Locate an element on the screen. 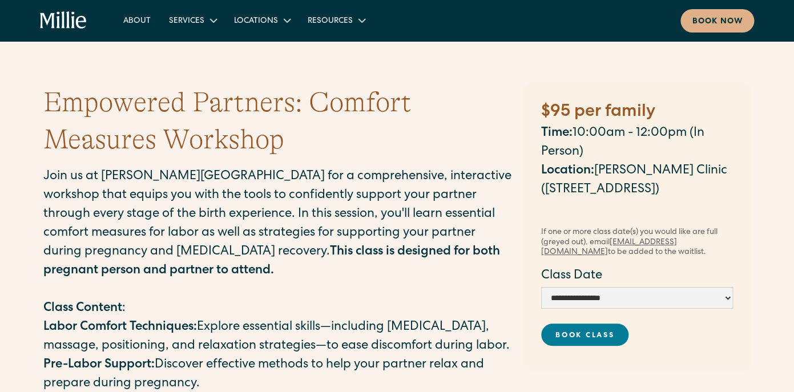  label: Class Date is located at coordinates (637, 276).